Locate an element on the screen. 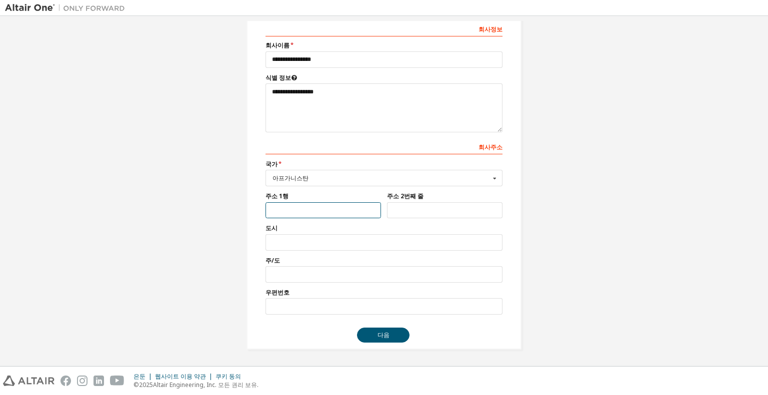  img: 알타이르 원 is located at coordinates (67, 8).